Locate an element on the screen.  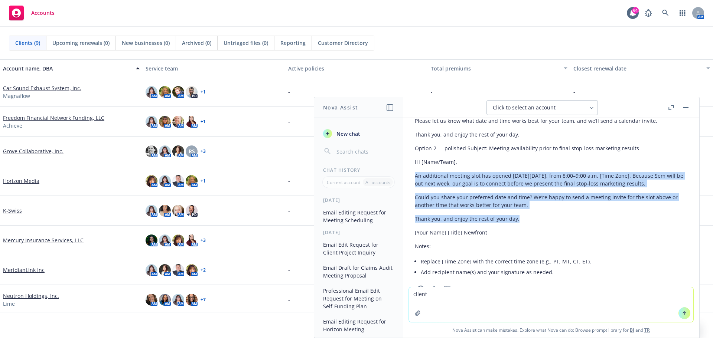
h1: Nova Assist is located at coordinates (341, 107).